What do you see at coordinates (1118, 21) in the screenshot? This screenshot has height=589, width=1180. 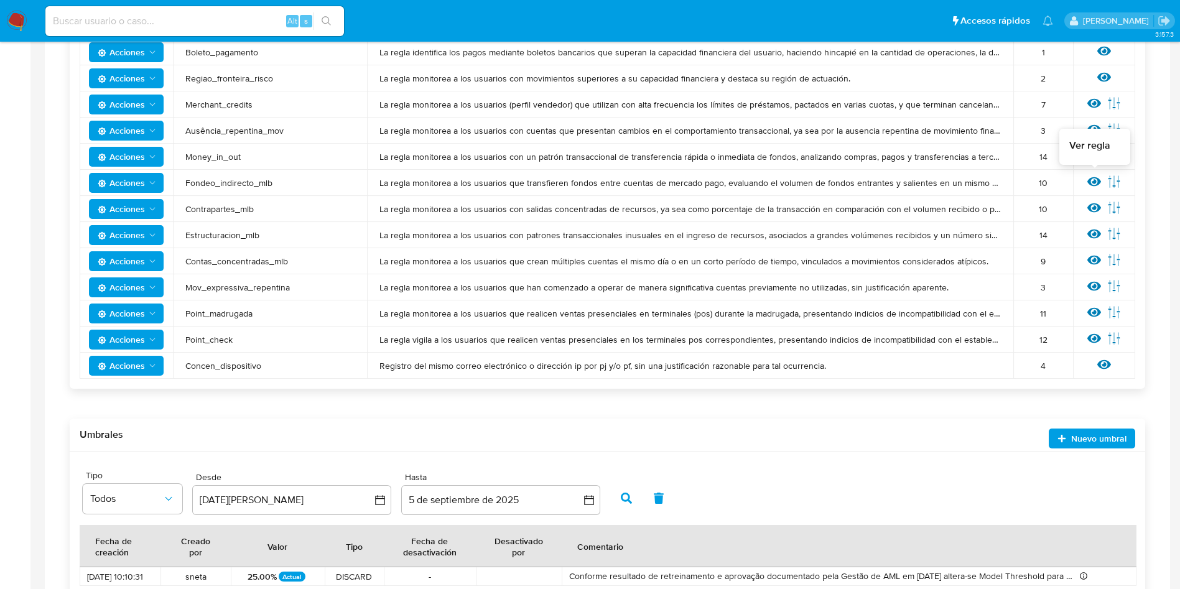 I see `p: joaquin.santistebe@mercadolibre.com` at bounding box center [1118, 21].